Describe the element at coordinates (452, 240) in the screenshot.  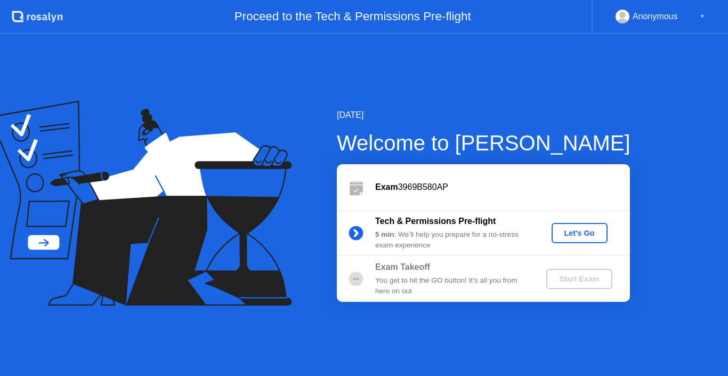
I see `div: : We’ll help you prepare for a no-stress exam experience` at that location.